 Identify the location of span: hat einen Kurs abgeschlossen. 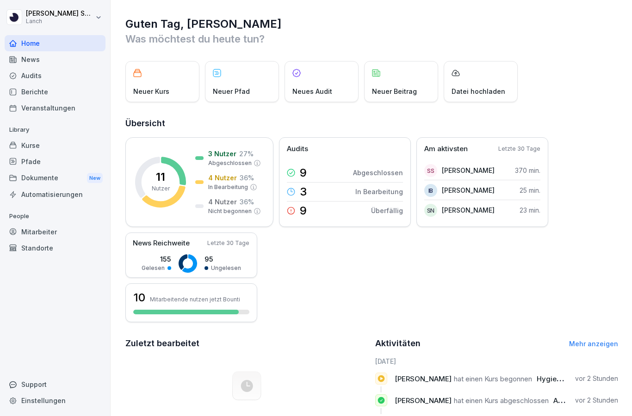
(501, 401).